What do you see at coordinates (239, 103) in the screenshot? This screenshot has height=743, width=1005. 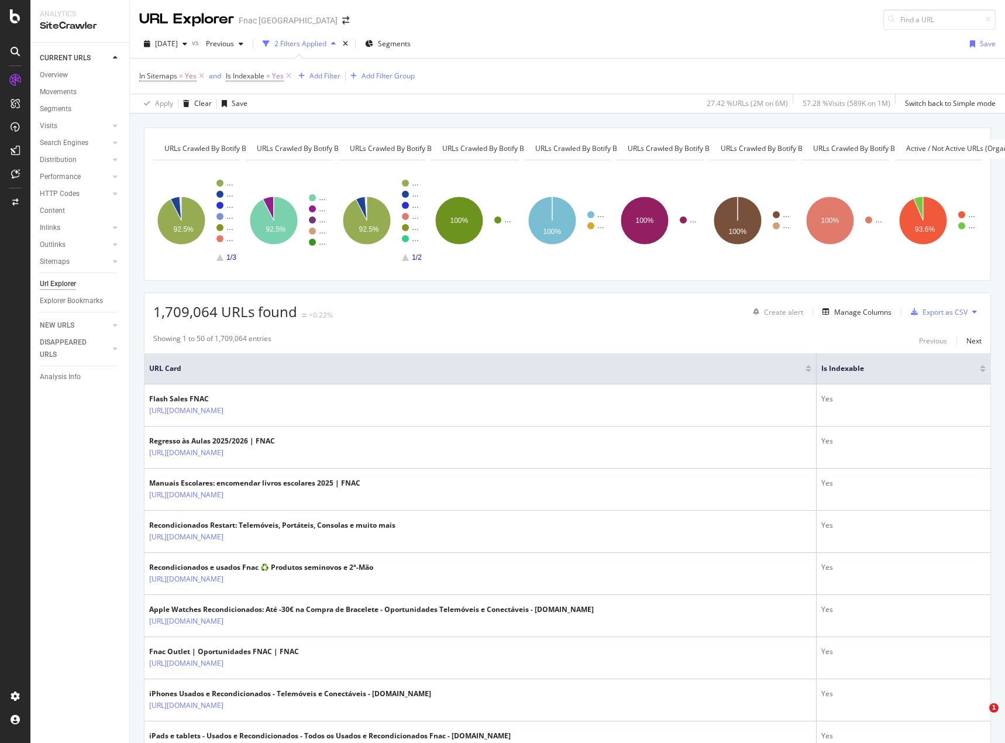 I see `div: Save` at bounding box center [239, 103].